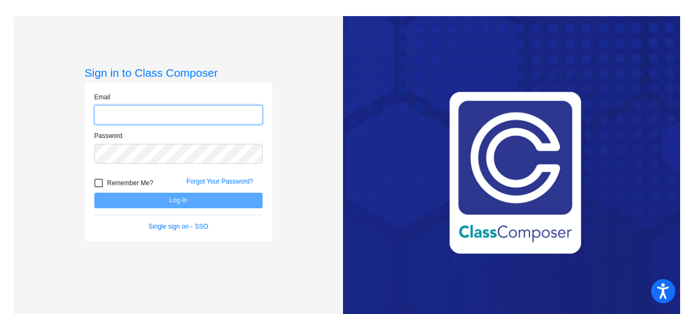 This screenshot has height=314, width=686. Describe the element at coordinates (178, 72) in the screenshot. I see `h3: Sign in to Class Composer` at that location.